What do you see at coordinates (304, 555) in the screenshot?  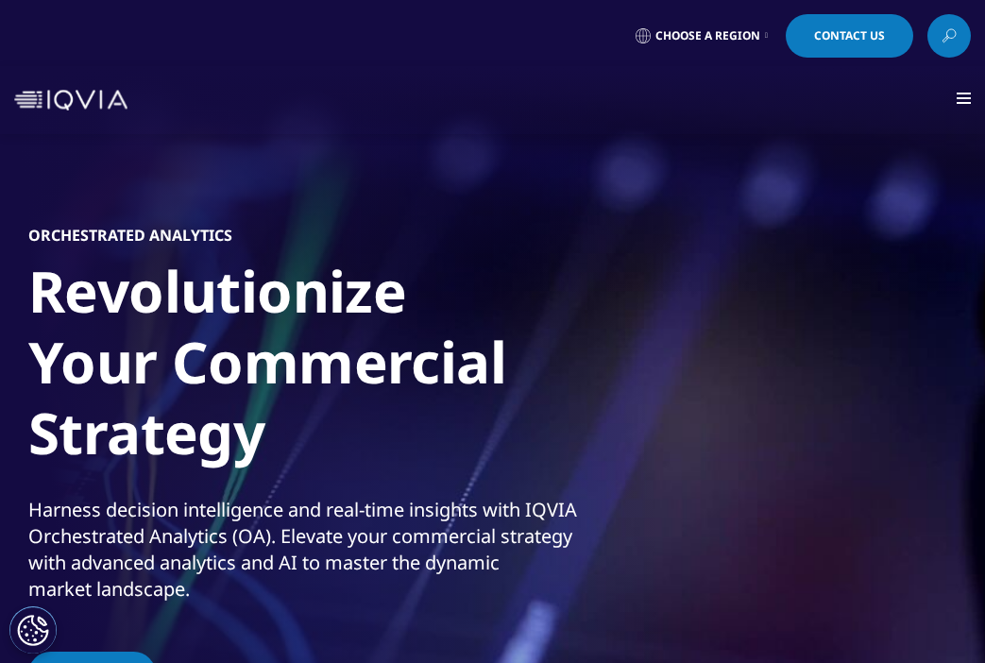 I see `p: Harness decision intelligence and real-time insights with IQVIA Orchestrated Analytics (OA). Elev...` at bounding box center [304, 555].